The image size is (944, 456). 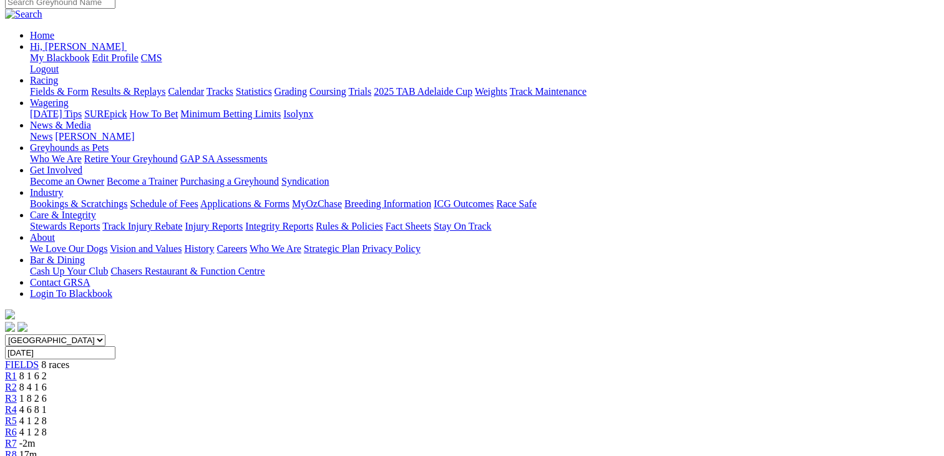 I want to click on a: Fields & Form, so click(x=59, y=91).